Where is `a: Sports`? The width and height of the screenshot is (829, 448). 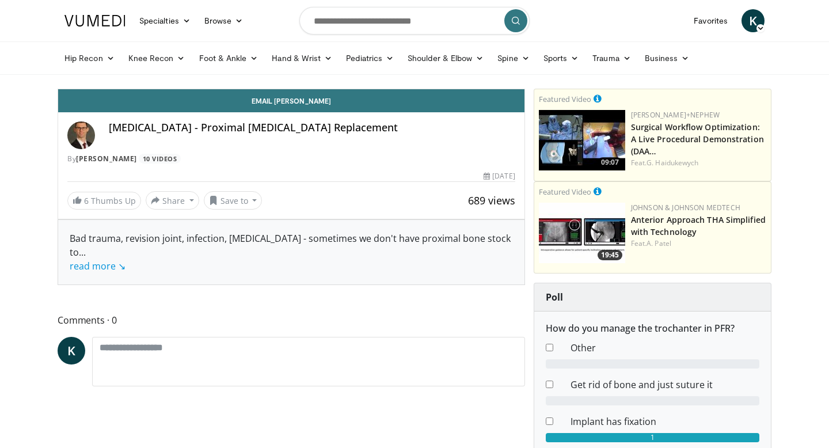 a: Sports is located at coordinates (562, 58).